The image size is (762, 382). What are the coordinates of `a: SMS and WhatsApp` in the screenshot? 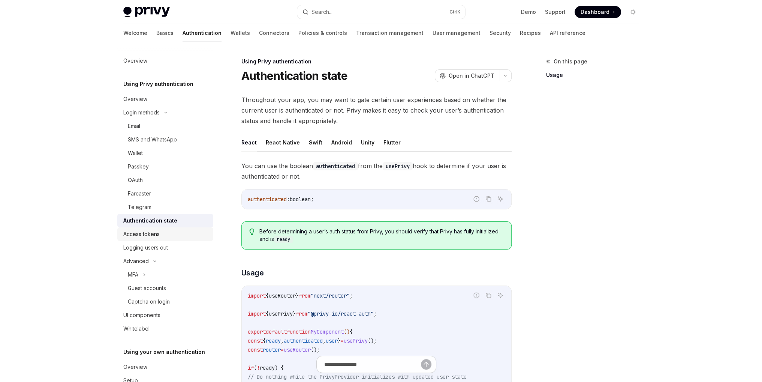 It's located at (165, 139).